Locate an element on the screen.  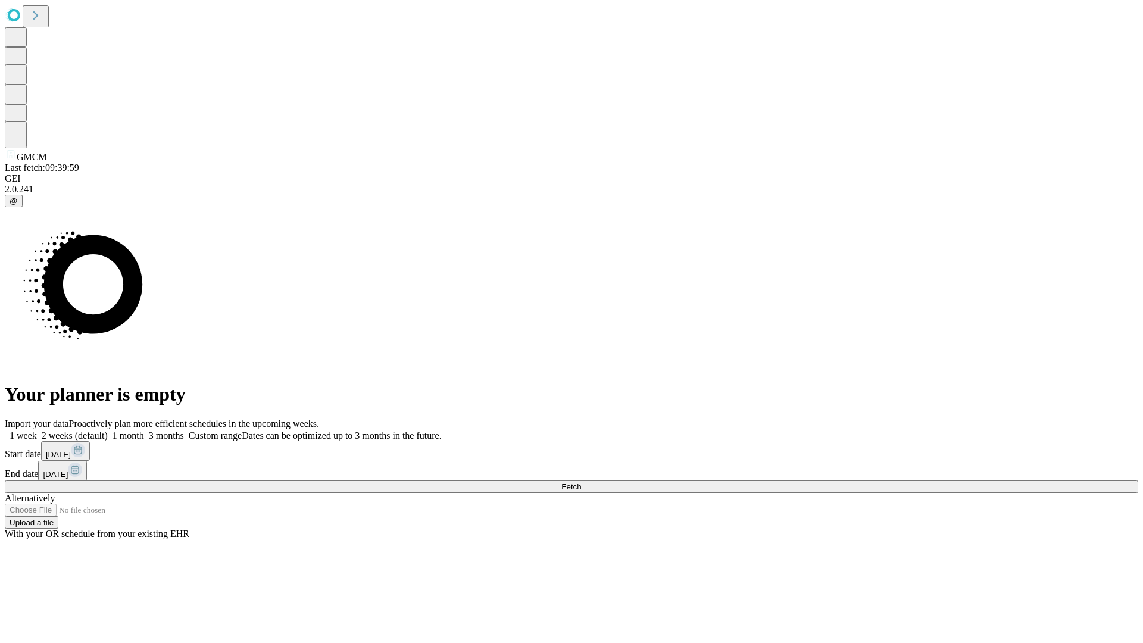
span: Import your data is located at coordinates (37, 423).